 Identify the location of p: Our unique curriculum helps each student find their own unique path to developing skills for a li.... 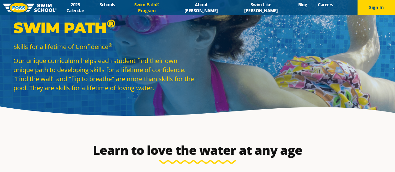
(104, 74).